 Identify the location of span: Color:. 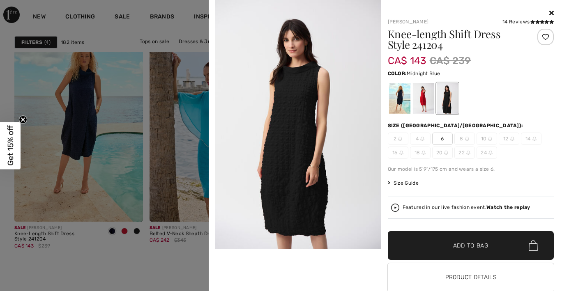
(397, 74).